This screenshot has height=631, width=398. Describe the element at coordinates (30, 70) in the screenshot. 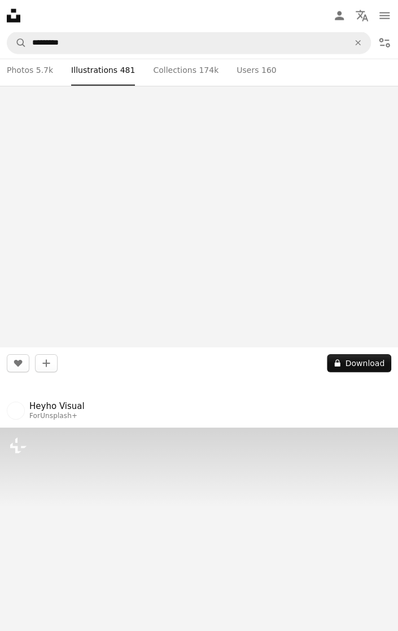

I see `a: Photos 5.7k` at that location.